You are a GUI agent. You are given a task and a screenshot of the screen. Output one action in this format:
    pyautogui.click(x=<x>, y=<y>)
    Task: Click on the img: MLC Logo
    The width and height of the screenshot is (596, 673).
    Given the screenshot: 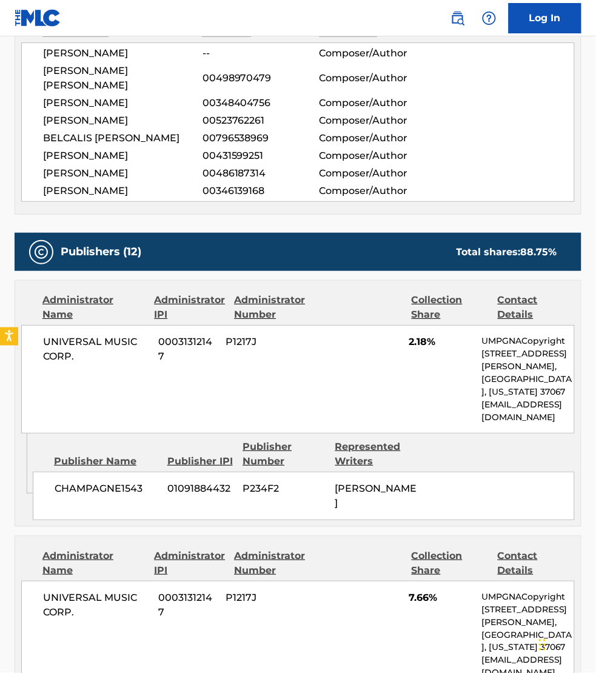 What is the action you would take?
    pyautogui.click(x=38, y=18)
    